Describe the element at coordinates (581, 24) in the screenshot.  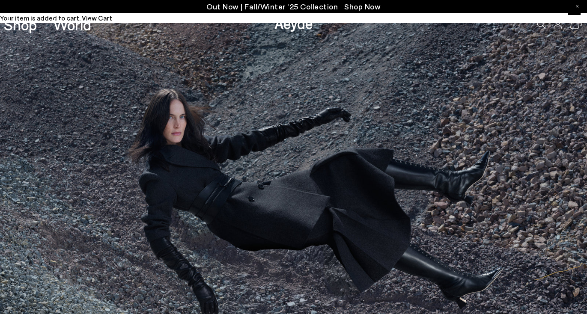
I see `span: 0` at that location.